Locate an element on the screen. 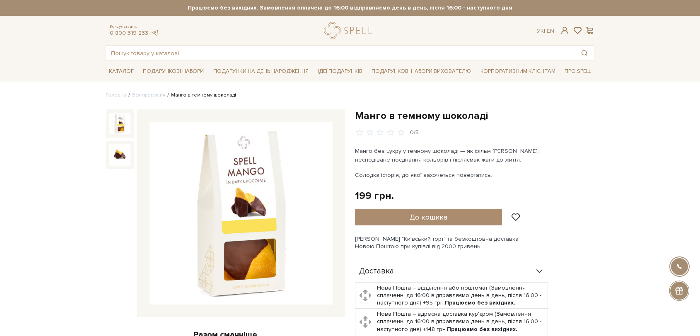 This screenshot has height=336, width=700. h1: Манго в темному шоколаді is located at coordinates (475, 116).